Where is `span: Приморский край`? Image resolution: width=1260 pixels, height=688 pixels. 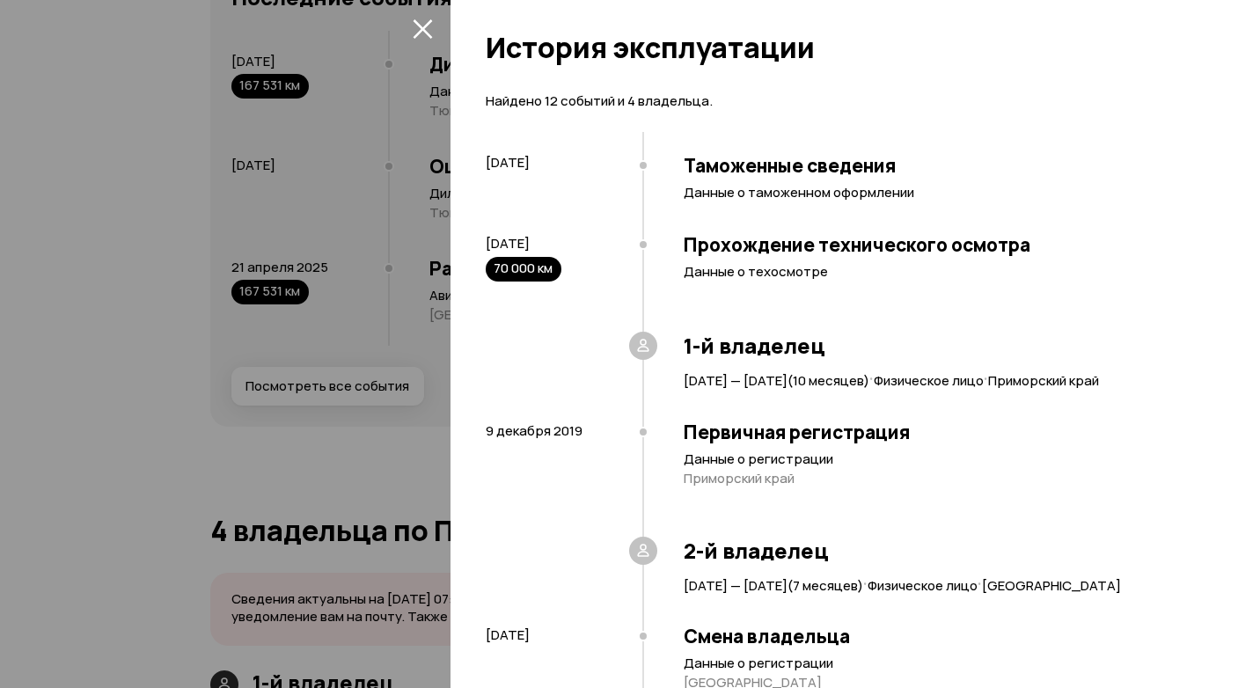
span: Приморский край is located at coordinates (1043, 380).